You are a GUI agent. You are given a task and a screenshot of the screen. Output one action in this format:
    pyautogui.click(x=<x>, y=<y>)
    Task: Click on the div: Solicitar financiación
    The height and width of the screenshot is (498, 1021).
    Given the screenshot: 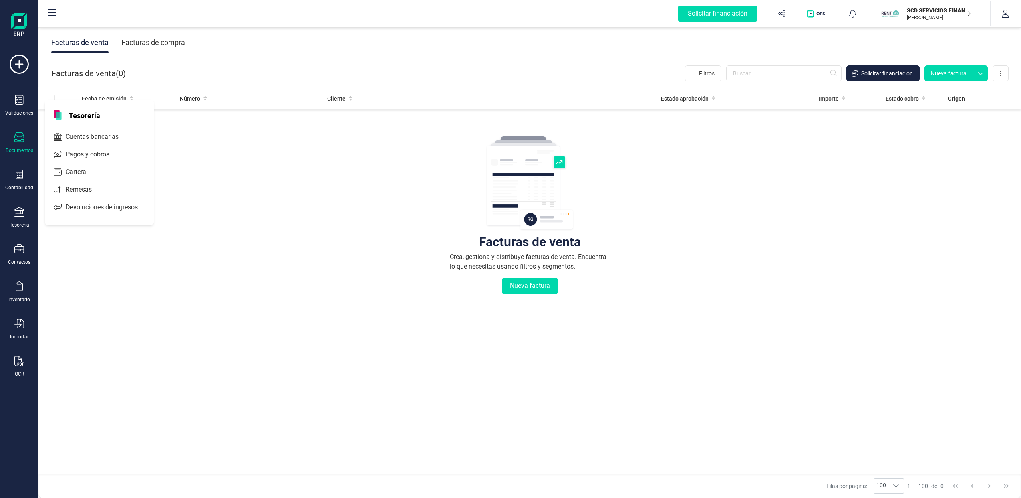 What is the action you would take?
    pyautogui.click(x=718, y=14)
    